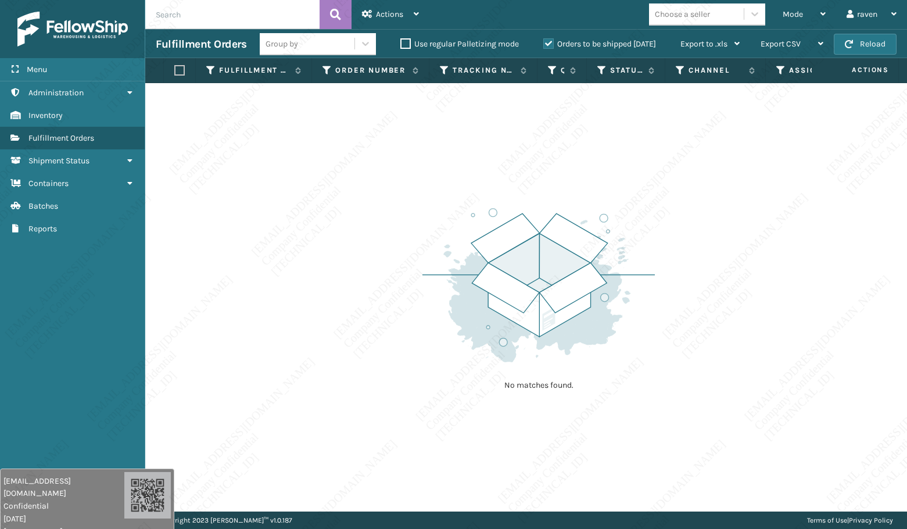  Describe the element at coordinates (45, 115) in the screenshot. I see `span: Inventory` at that location.